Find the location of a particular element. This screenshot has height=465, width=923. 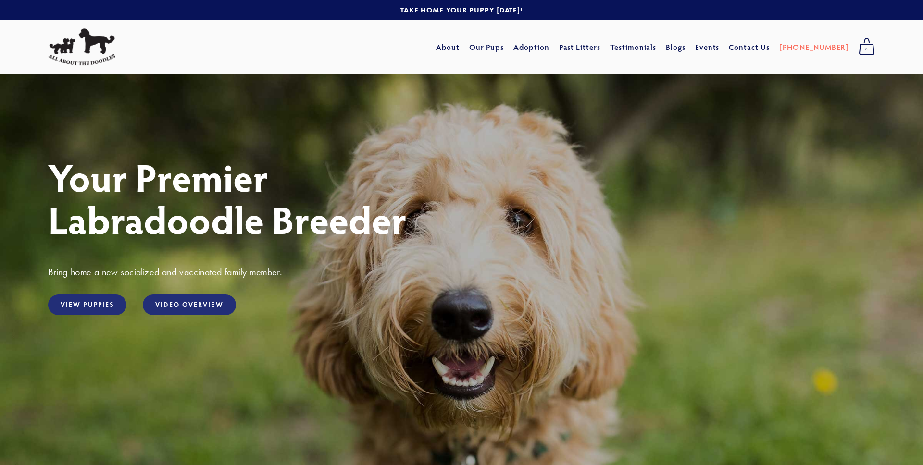

a: Our Pups is located at coordinates (486, 47).